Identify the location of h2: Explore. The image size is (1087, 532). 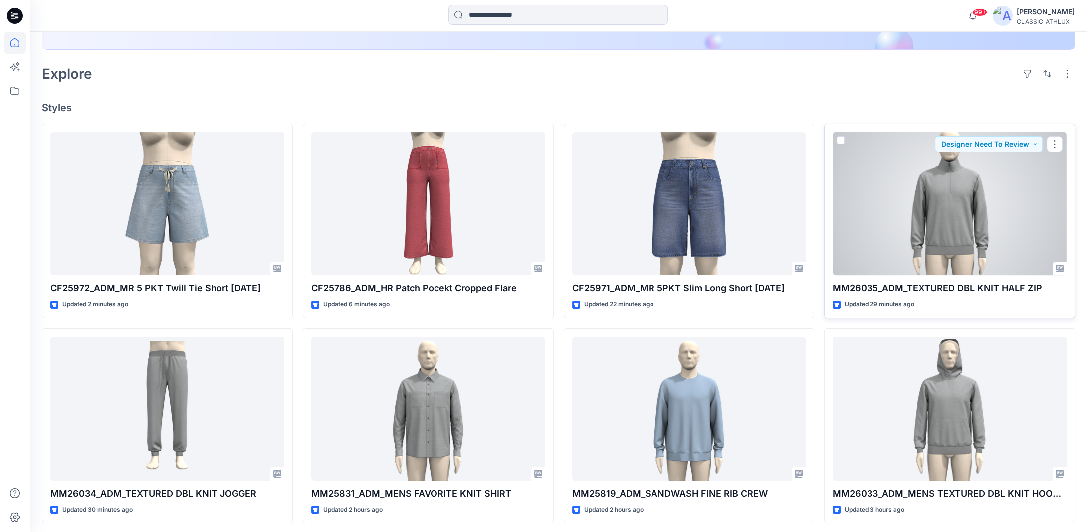
(67, 74).